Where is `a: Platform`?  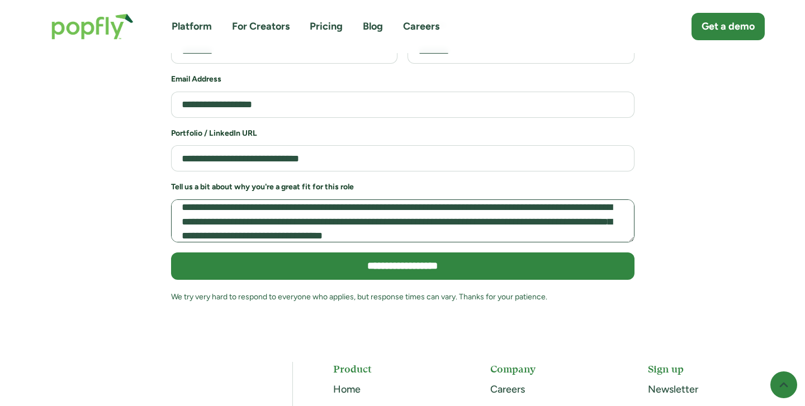
a: Platform is located at coordinates (192, 26).